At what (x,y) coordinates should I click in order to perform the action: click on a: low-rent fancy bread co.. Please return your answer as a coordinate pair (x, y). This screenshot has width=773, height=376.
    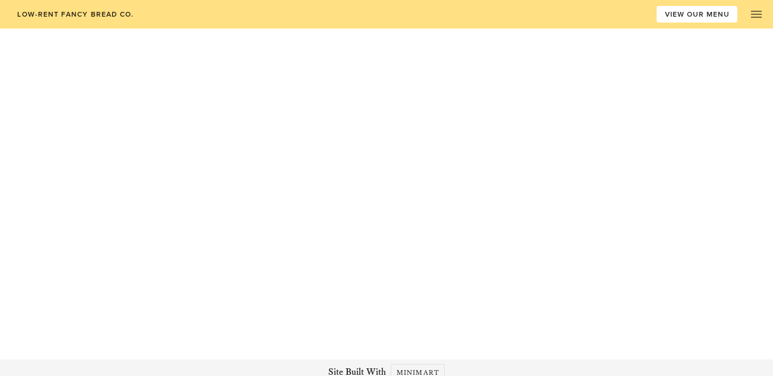
    Looking at the image, I should click on (75, 14).